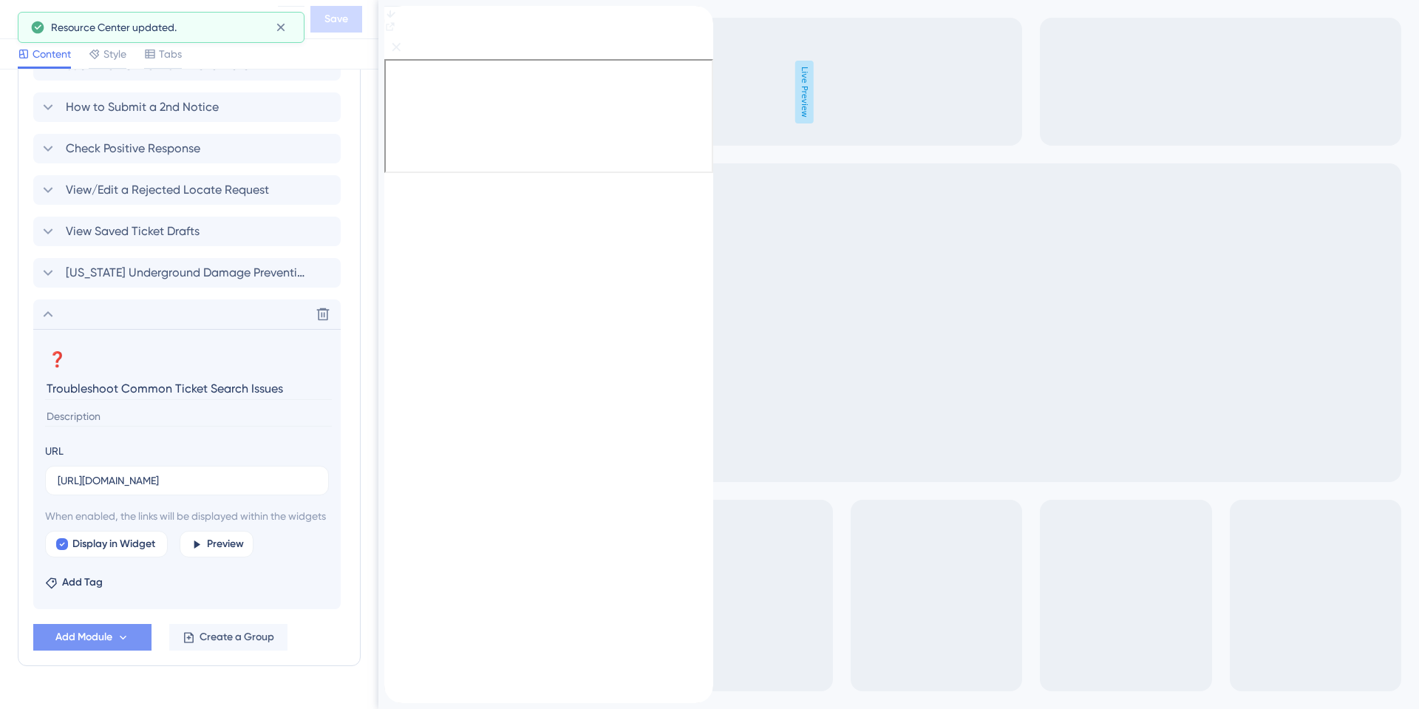 The image size is (1419, 709). What do you see at coordinates (189, 149) in the screenshot?
I see `div: Check Positive Response` at bounding box center [189, 149].